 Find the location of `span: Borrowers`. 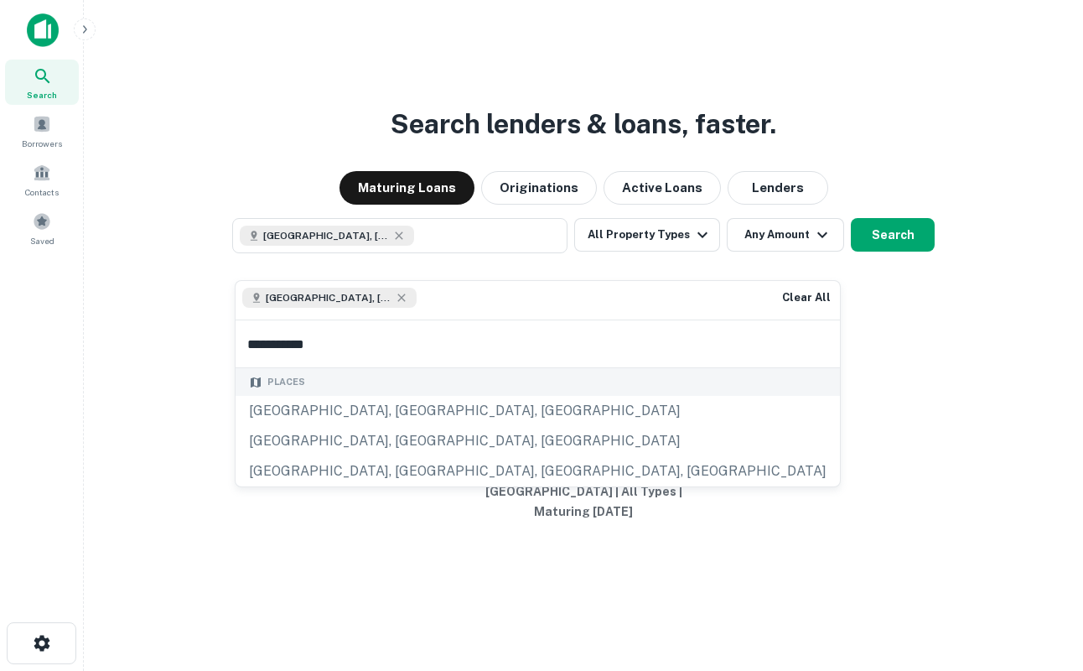

span: Borrowers is located at coordinates (42, 143).